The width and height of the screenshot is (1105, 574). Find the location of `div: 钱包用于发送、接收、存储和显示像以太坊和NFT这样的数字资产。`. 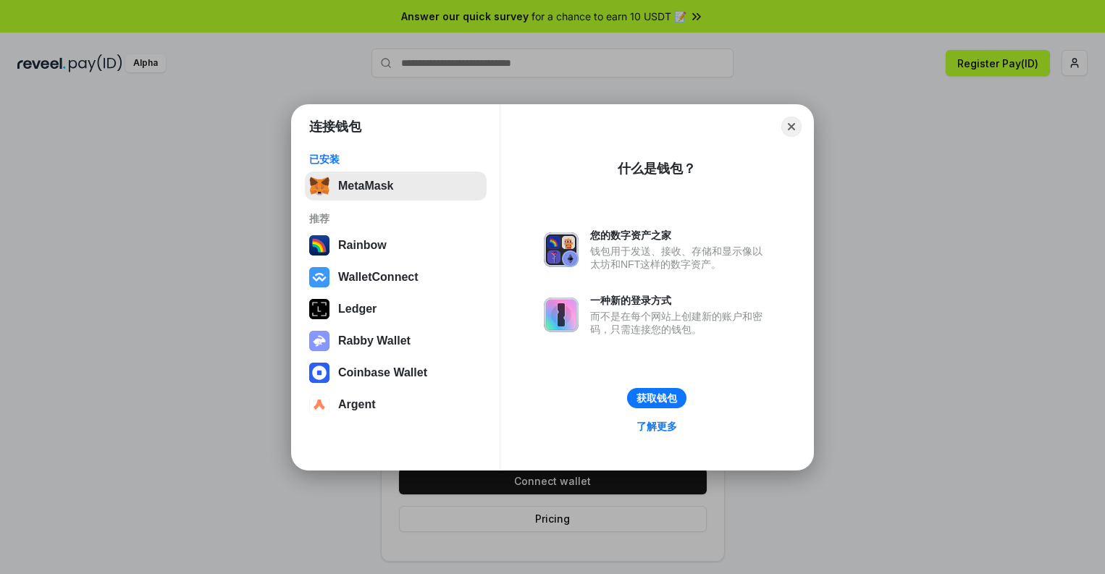

div: 钱包用于发送、接收、存储和显示像以太坊和NFT这样的数字资产。 is located at coordinates (680, 258).